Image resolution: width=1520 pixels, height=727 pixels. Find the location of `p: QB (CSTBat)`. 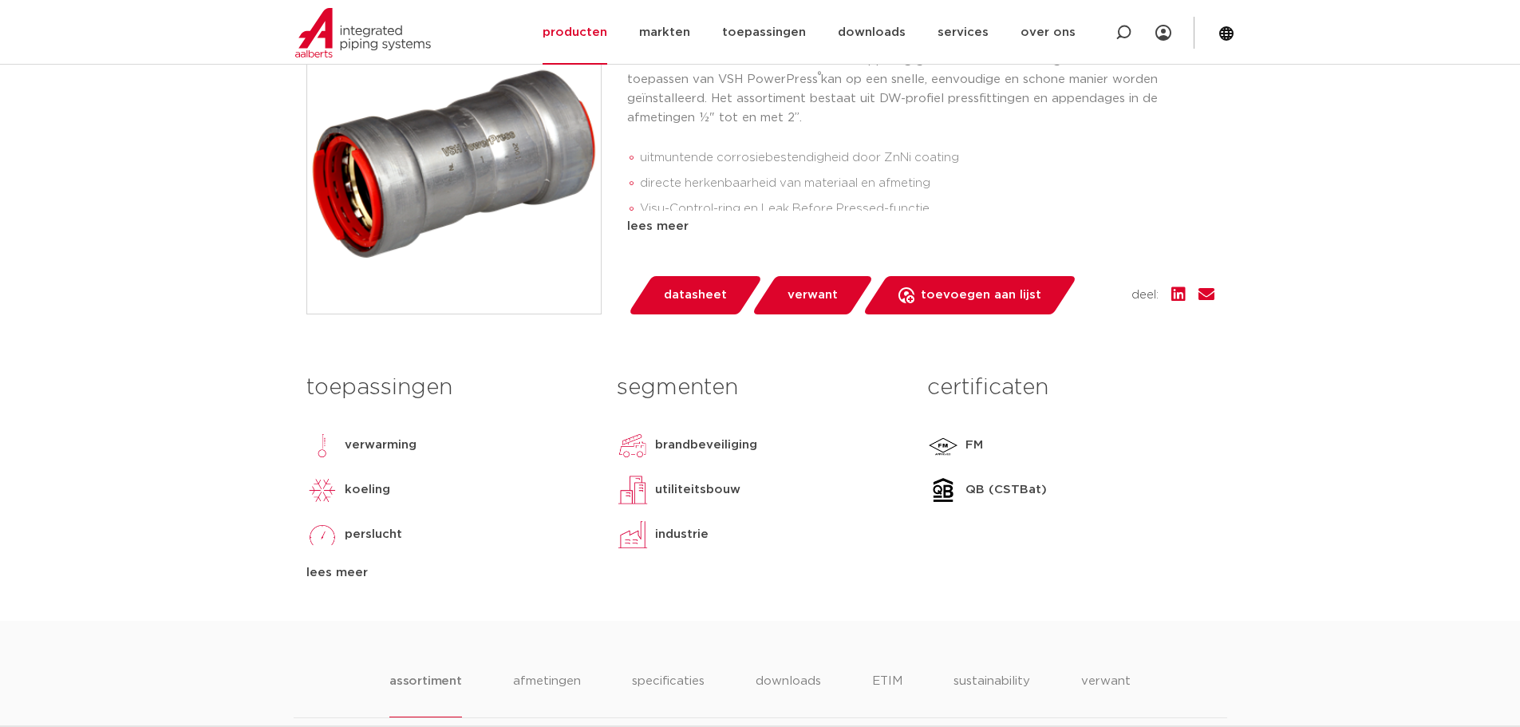

p: QB (CSTBat) is located at coordinates (1006, 490).